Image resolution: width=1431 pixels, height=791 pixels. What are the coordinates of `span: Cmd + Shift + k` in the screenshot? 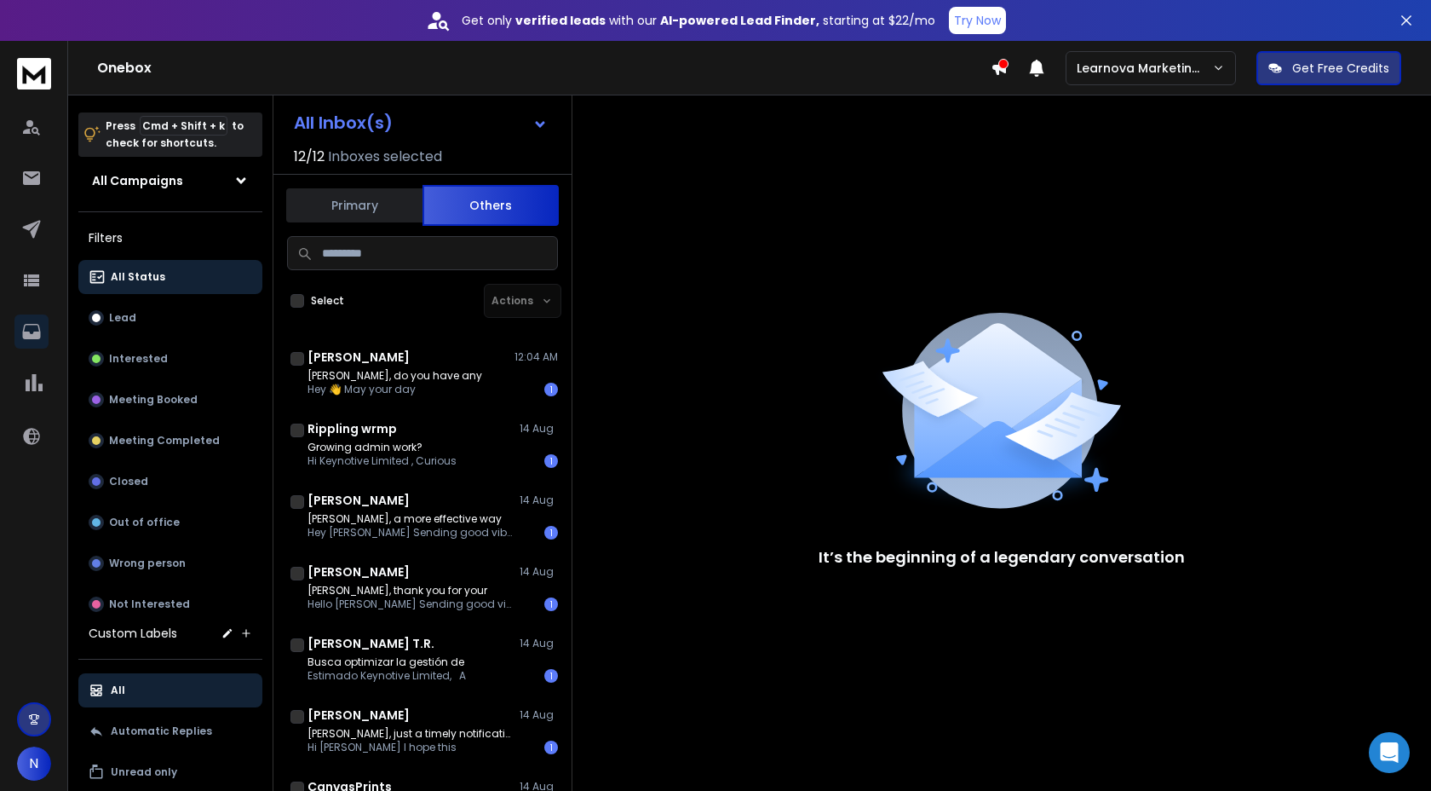 It's located at (183, 125).